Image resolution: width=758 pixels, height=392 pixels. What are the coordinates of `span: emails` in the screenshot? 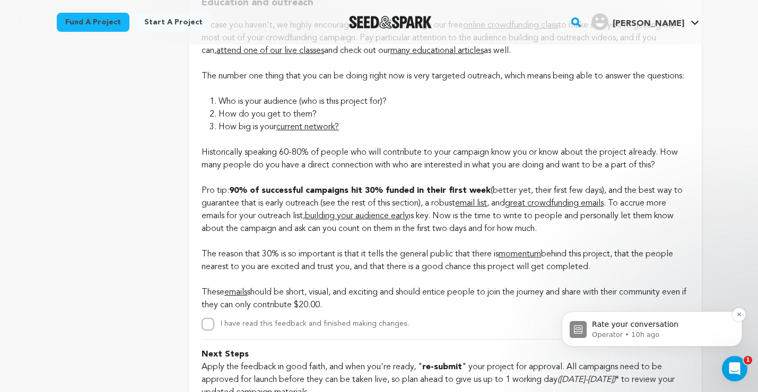 It's located at (235, 293).